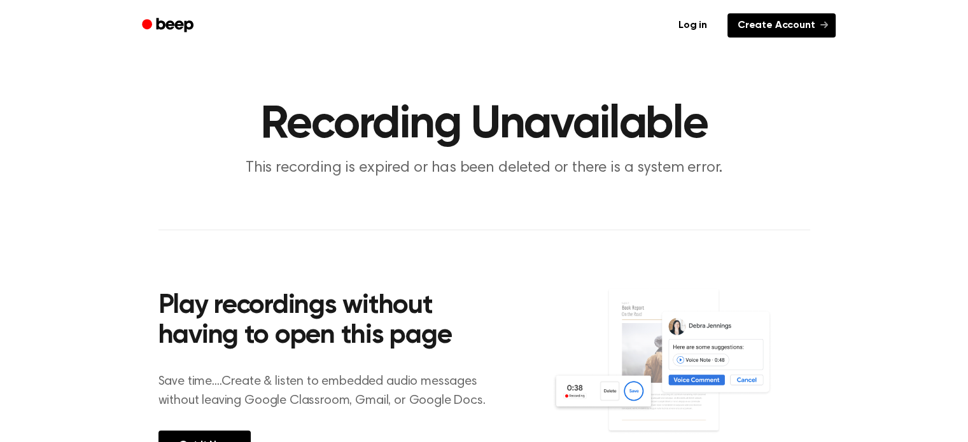  Describe the element at coordinates (782, 25) in the screenshot. I see `a: Create Account` at that location.